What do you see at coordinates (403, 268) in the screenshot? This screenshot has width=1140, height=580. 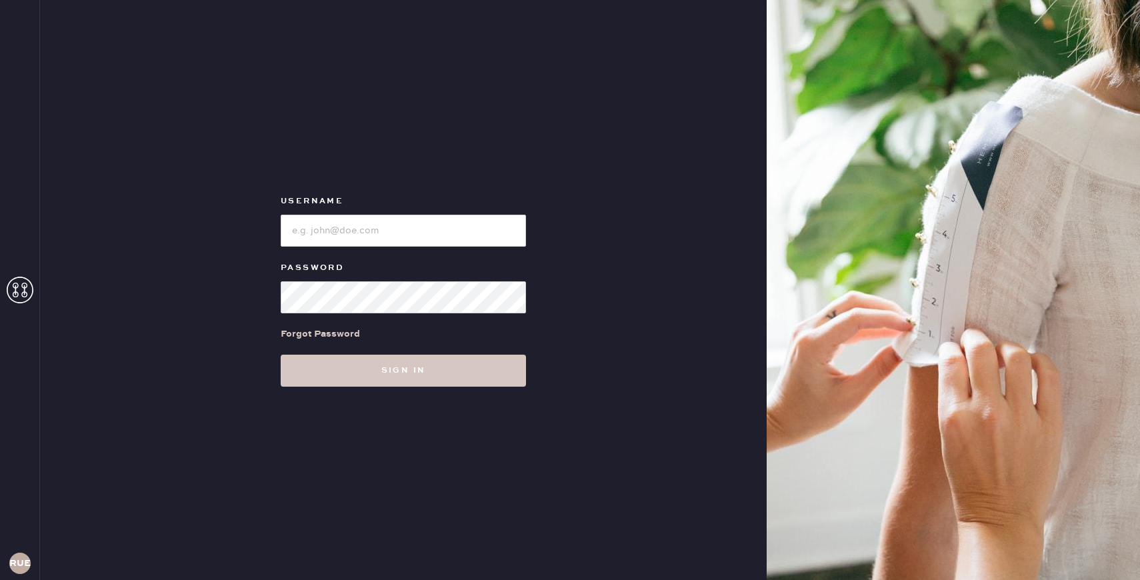 I see `label: Password` at bounding box center [403, 268].